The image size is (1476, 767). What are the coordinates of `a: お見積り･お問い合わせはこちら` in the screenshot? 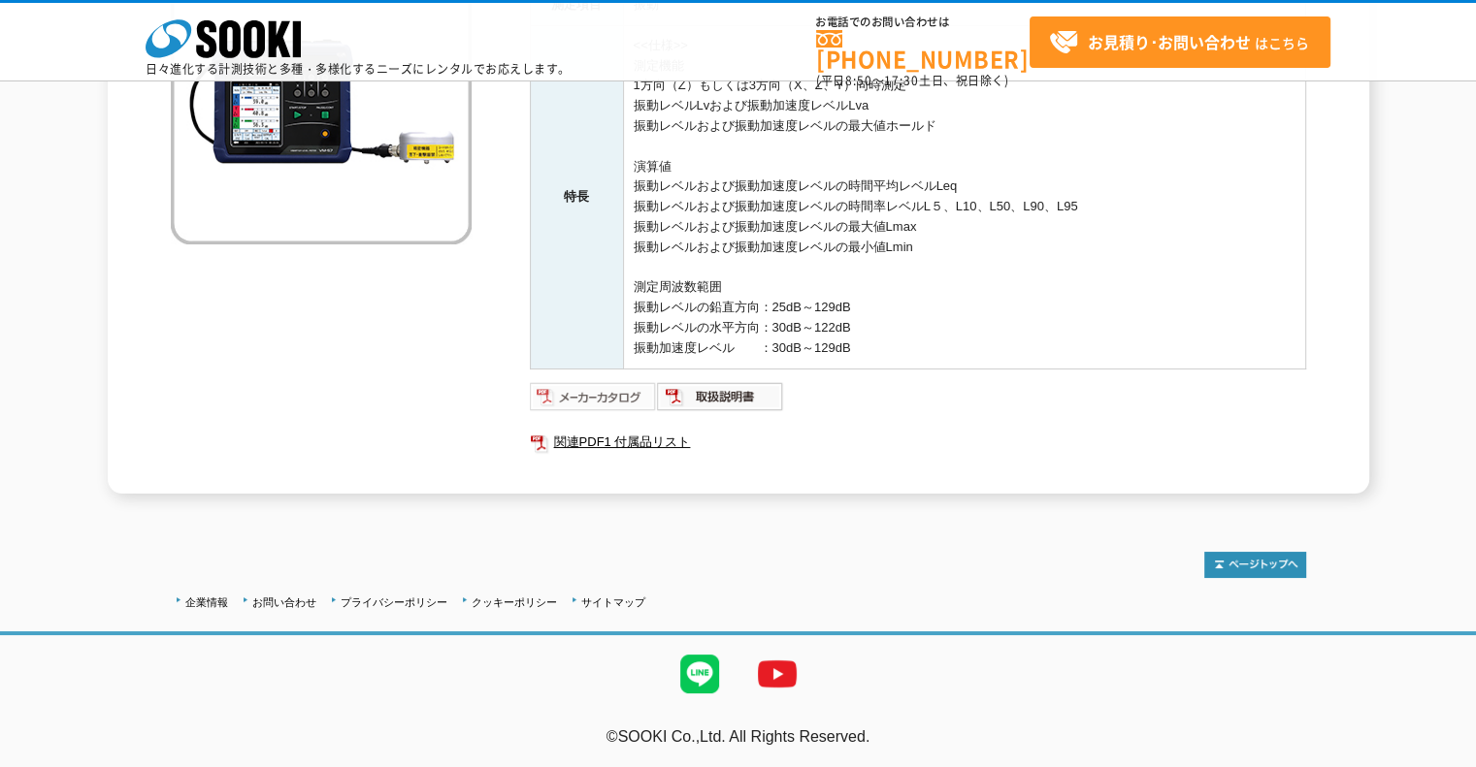 It's located at (1180, 42).